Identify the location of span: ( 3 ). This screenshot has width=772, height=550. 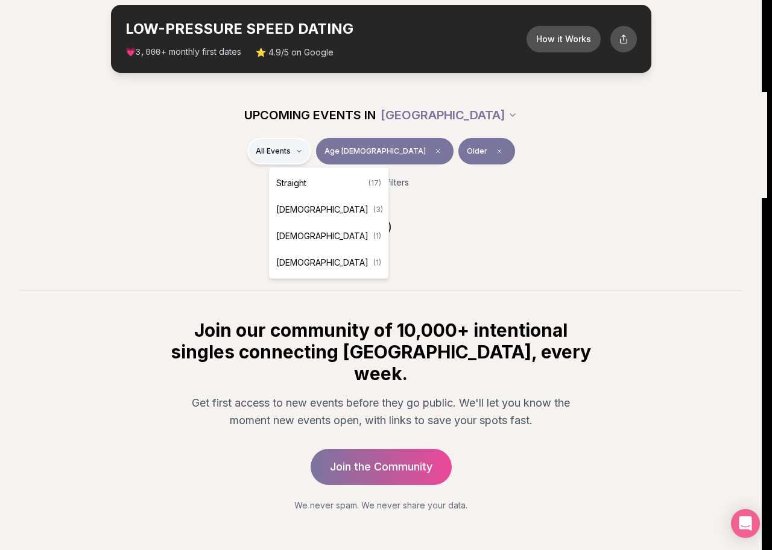
(378, 210).